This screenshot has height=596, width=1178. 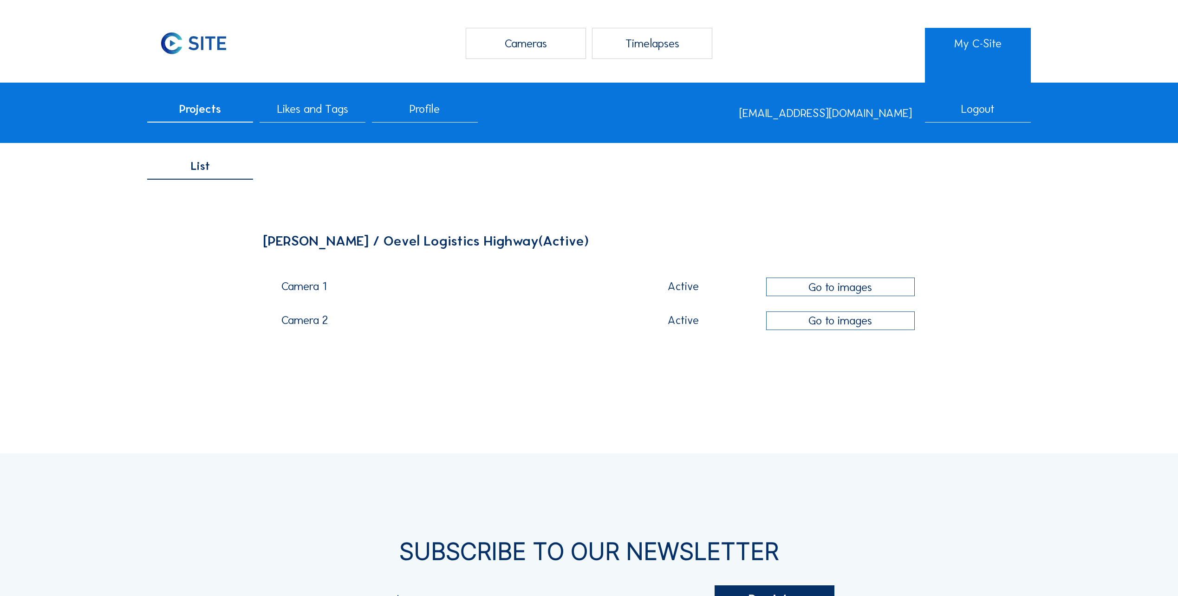 I want to click on div: Subscribe to our newsletter, so click(x=589, y=552).